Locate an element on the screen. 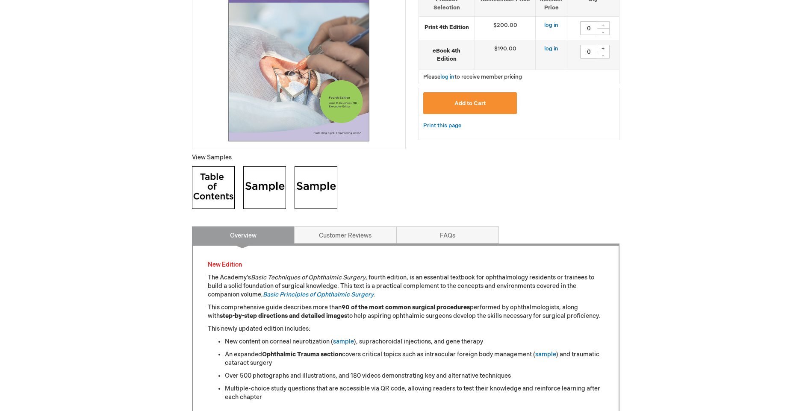 The width and height of the screenshot is (811, 411). strong: eBook 4th Edition is located at coordinates (447, 55).